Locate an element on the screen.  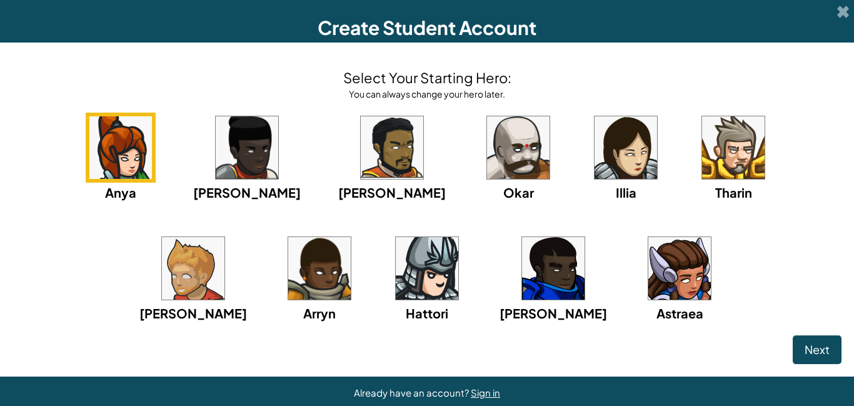
span: Create Student Account is located at coordinates (427, 27).